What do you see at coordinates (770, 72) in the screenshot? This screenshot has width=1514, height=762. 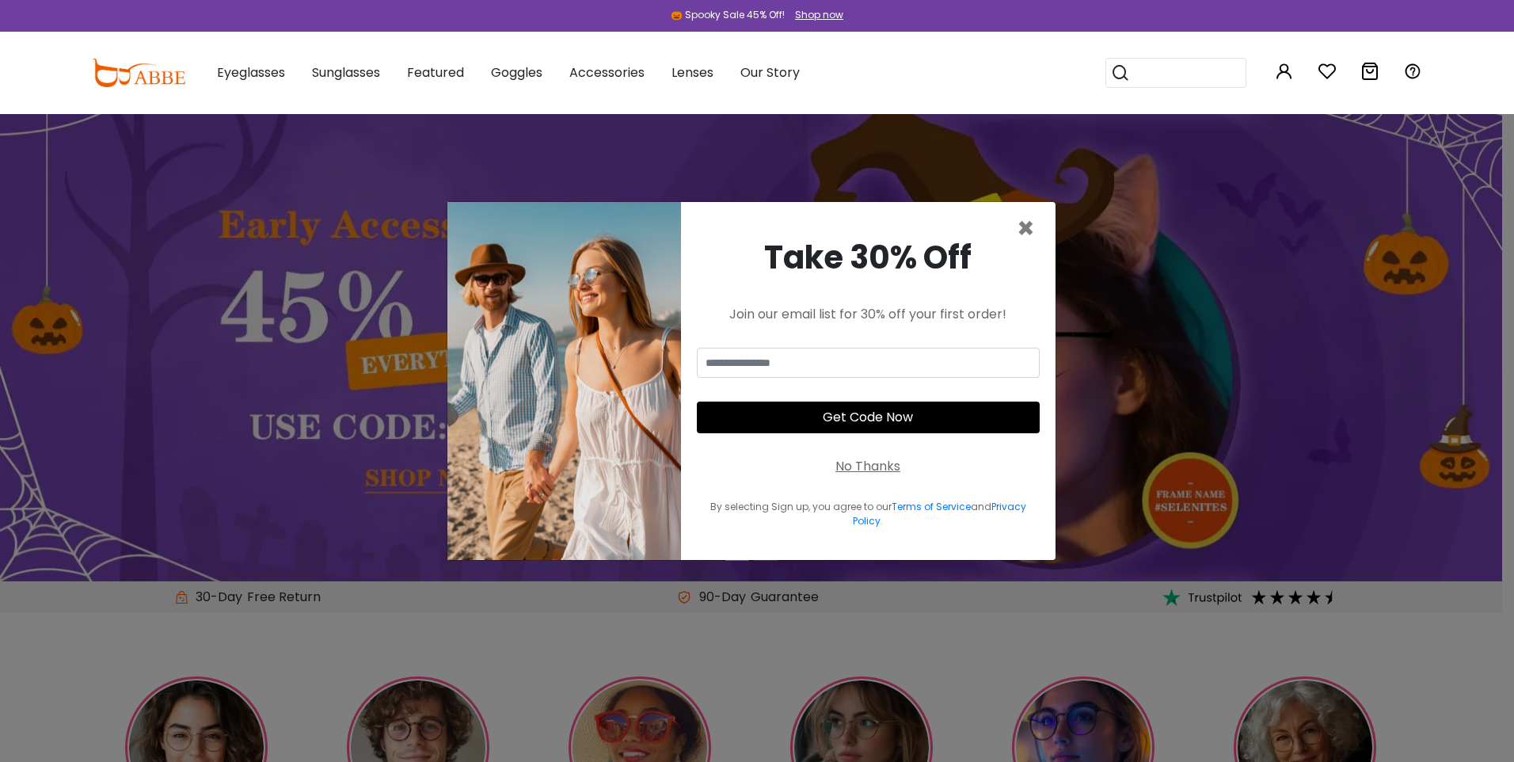 I see `span: Our Story` at bounding box center [770, 72].